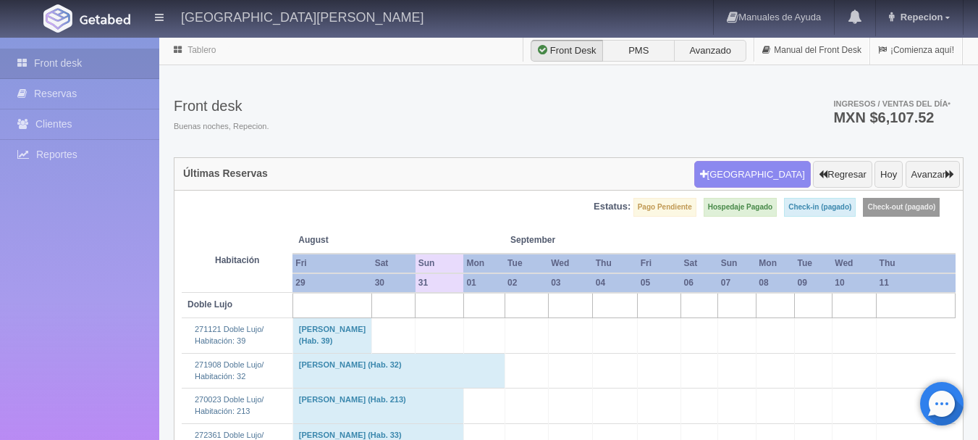 The height and width of the screenshot is (440, 978). Describe the element at coordinates (737, 282) in the screenshot. I see `th: 07` at that location.